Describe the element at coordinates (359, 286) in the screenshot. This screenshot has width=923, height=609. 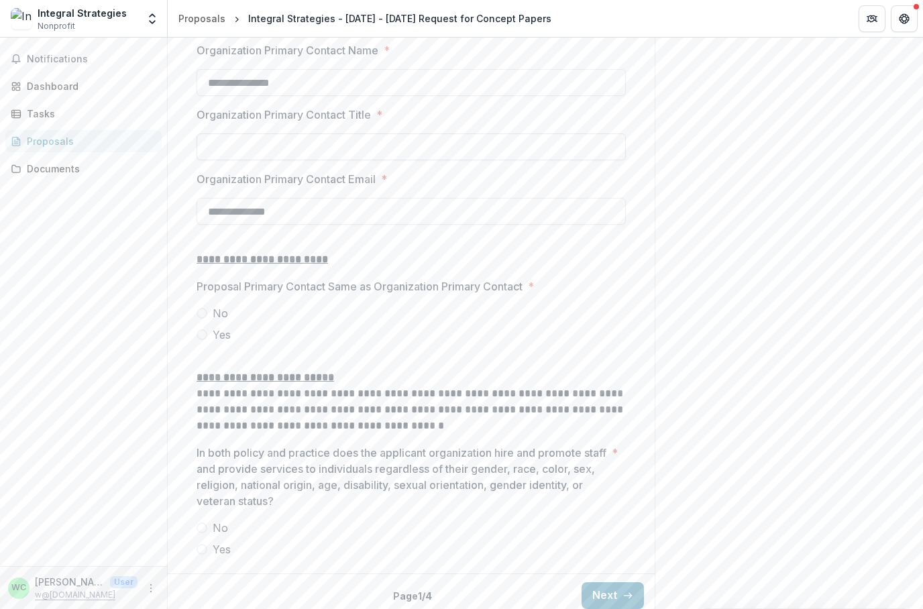
I see `p: Proposal Primary Contact Same as Organization Primary Contact` at that location.